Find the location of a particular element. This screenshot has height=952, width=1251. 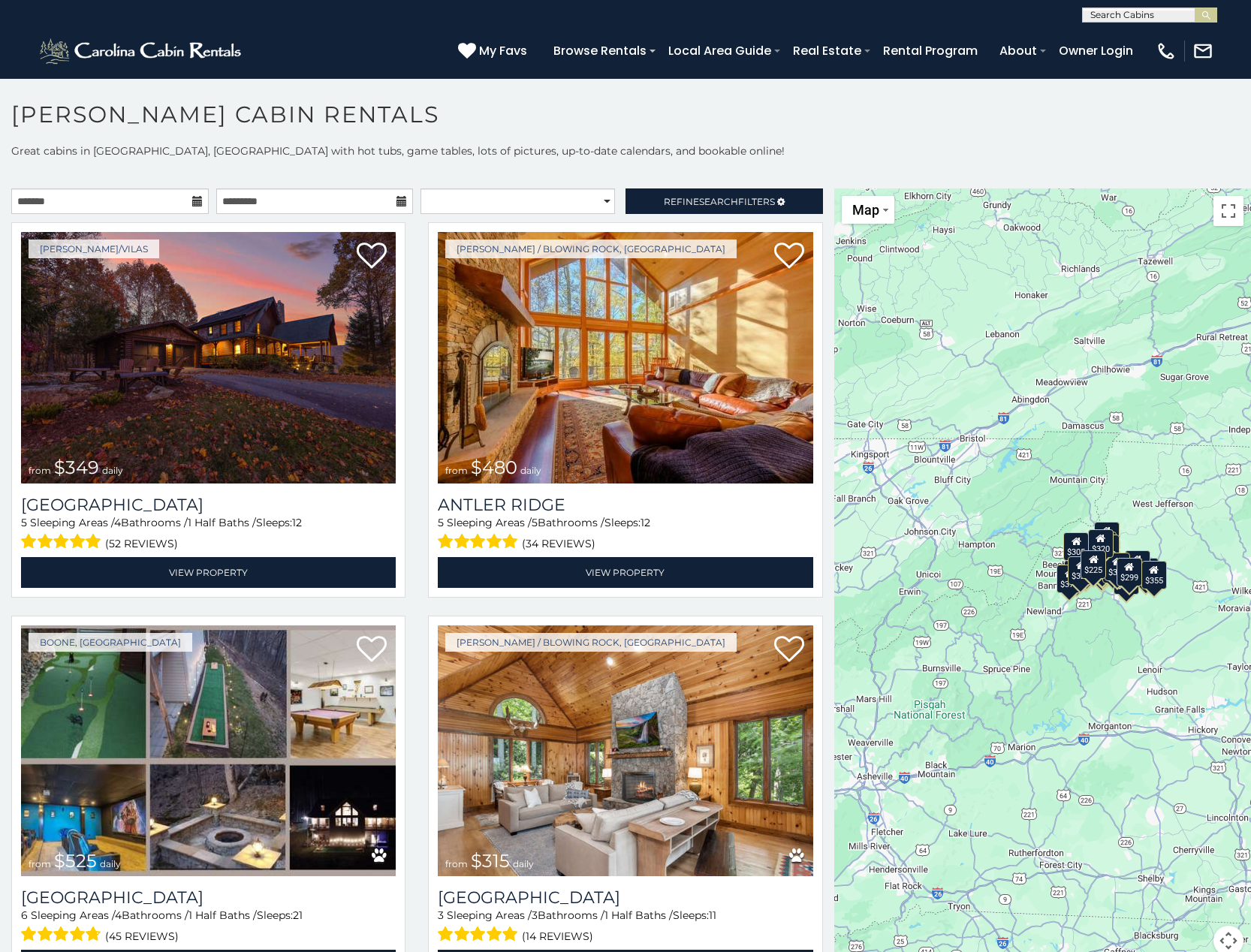

a: Rental Program is located at coordinates (931, 50).